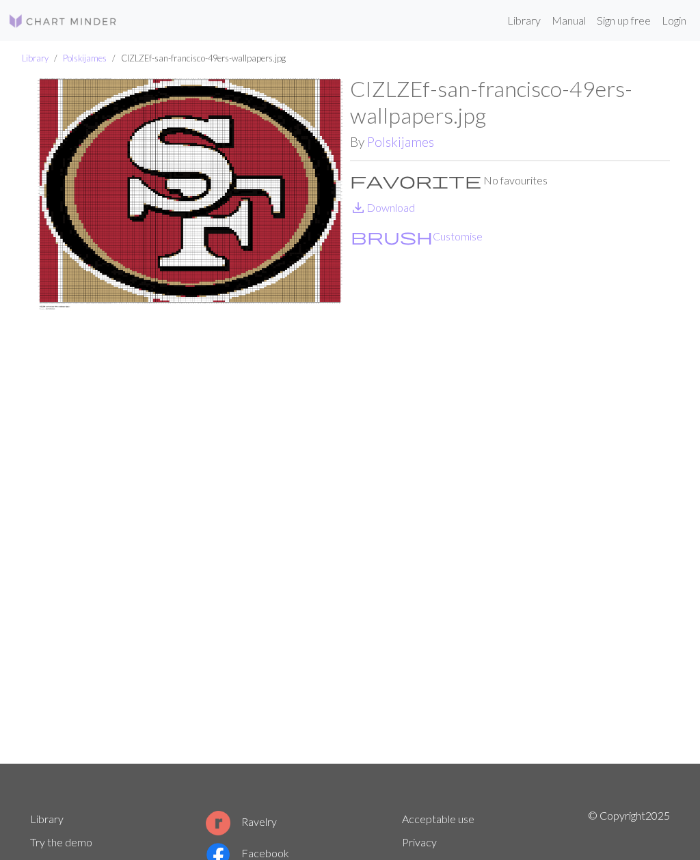 The height and width of the screenshot is (860, 700). I want to click on h1: CIZLZEf-san-francisco-49ers-wallpapers.jpg, so click(510, 102).